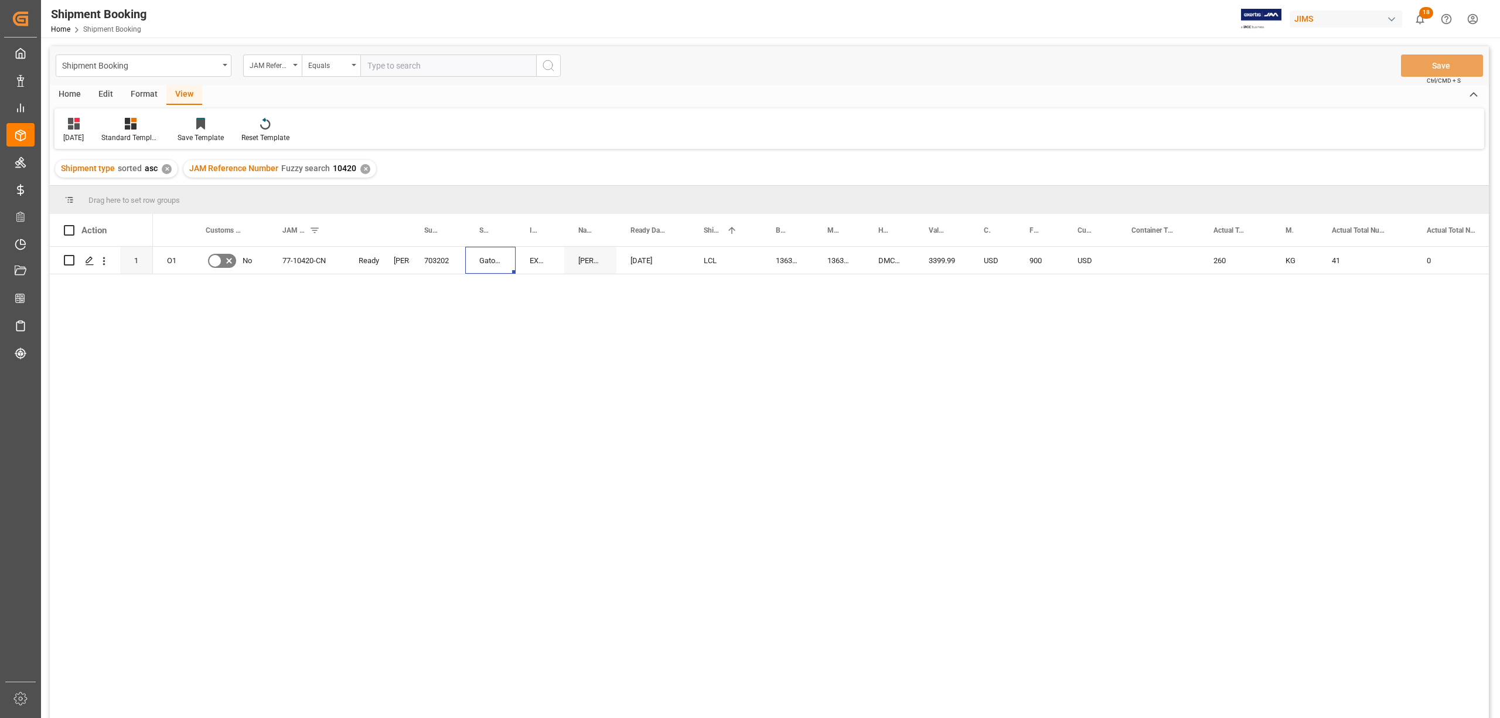 The width and height of the screenshot is (1500, 718). I want to click on span: Value (1), so click(937, 230).